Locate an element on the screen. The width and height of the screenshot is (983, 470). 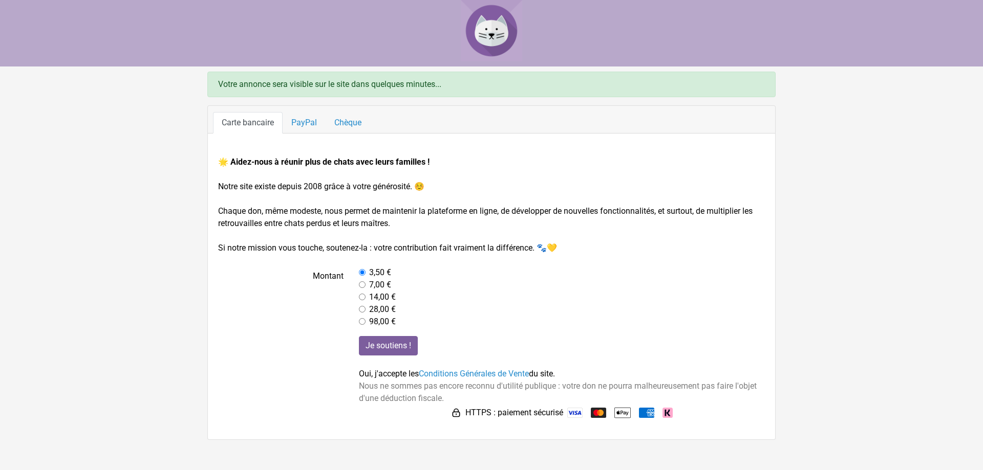
form: Notre site existe depuis 2008 grâce à votre générosité. ☺️ Chaque don, même modeste, nous permet ... is located at coordinates (491, 289).